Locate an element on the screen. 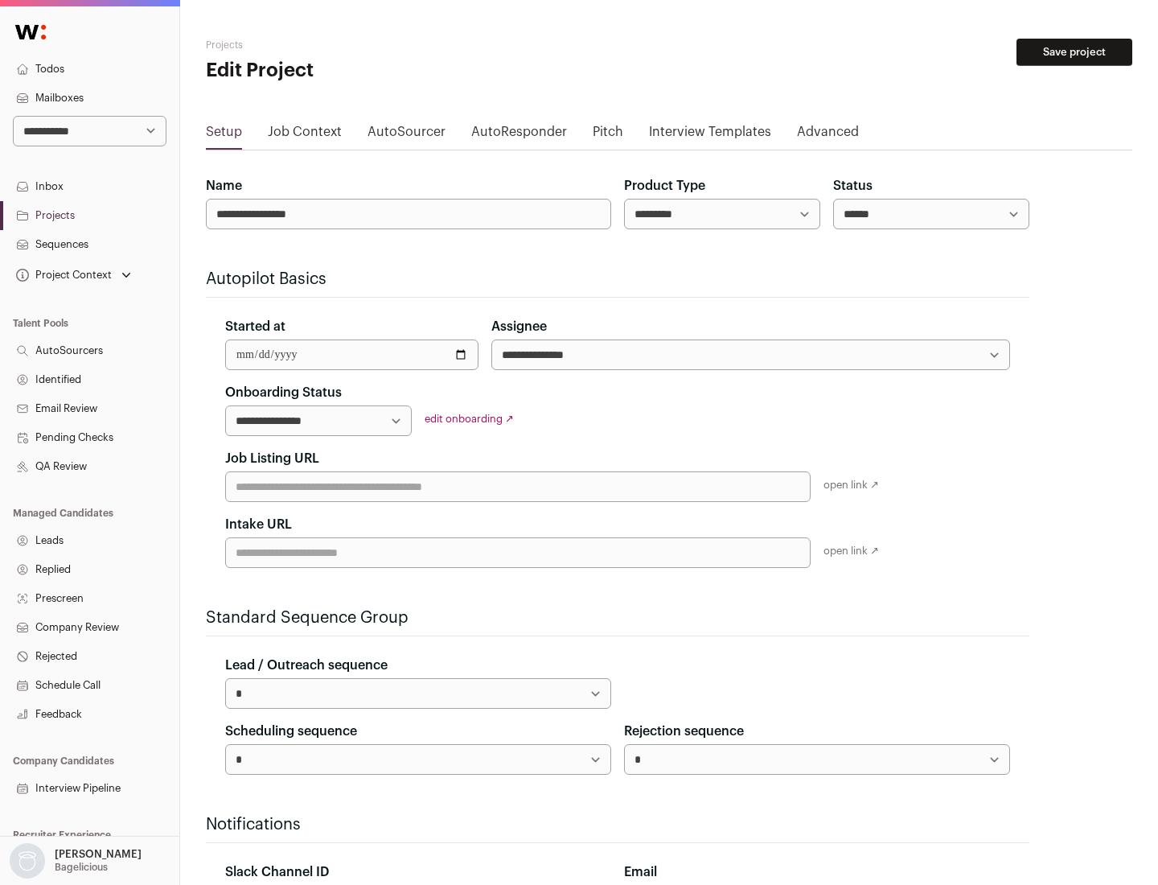  a: Interview Templates is located at coordinates (710, 135).